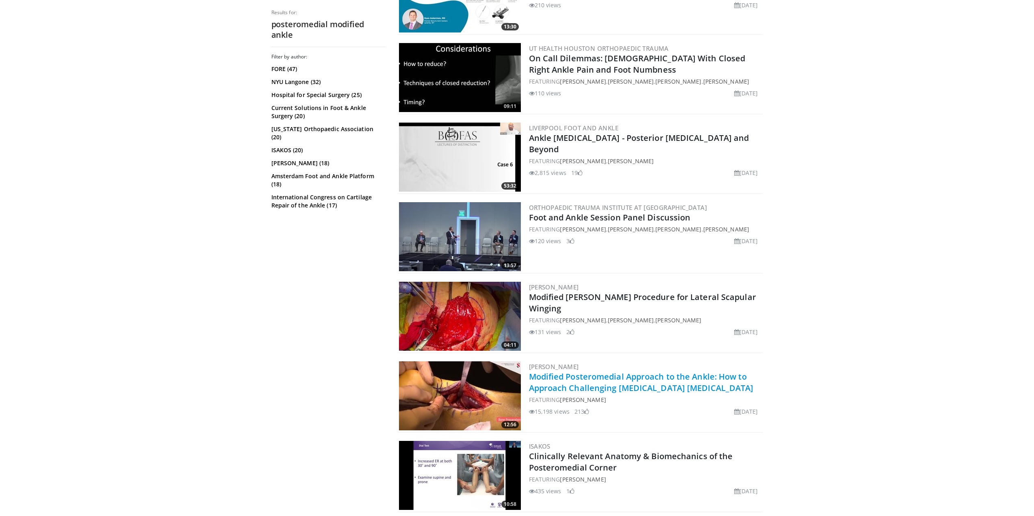 Image resolution: width=1034 pixels, height=516 pixels. I want to click on a: ISAKOS, so click(539, 446).